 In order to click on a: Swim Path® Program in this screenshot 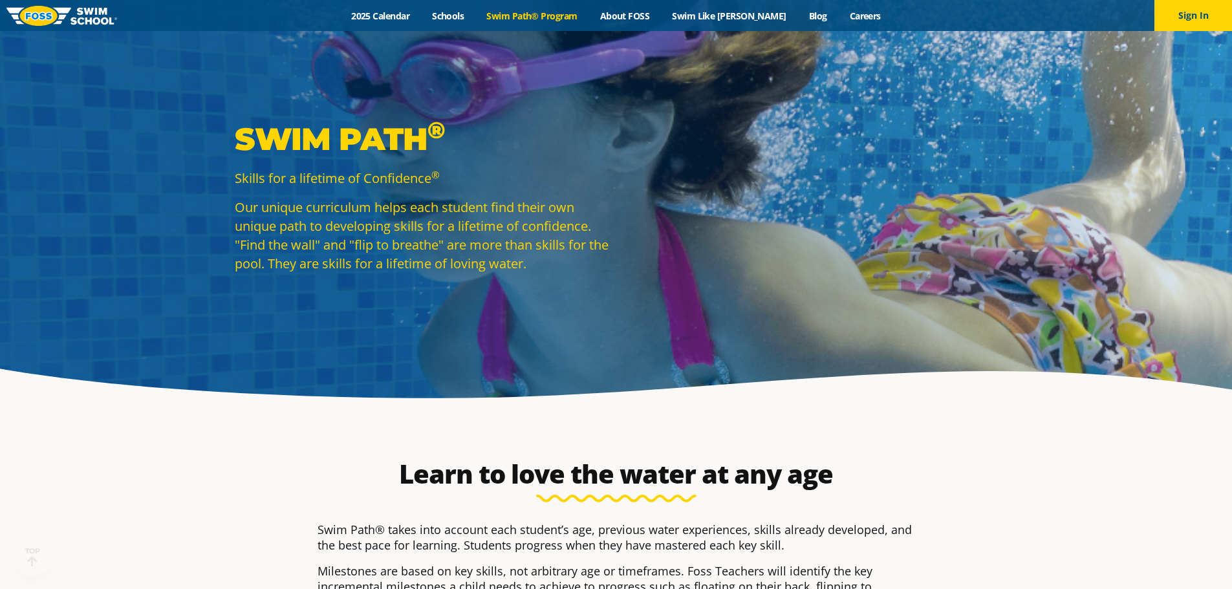, I will do `click(531, 16)`.